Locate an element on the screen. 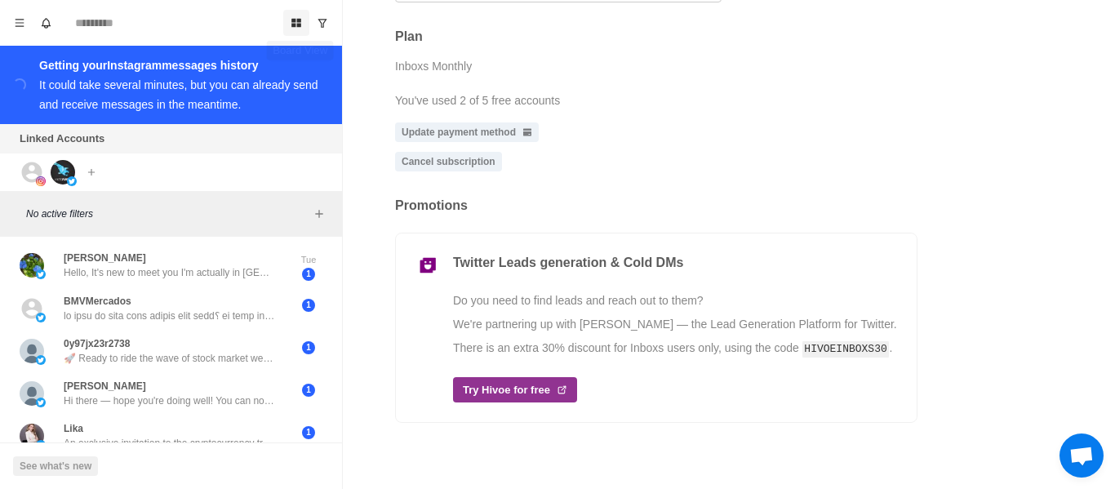 This screenshot has width=1115, height=489. a: Update payment method is located at coordinates (467, 132).